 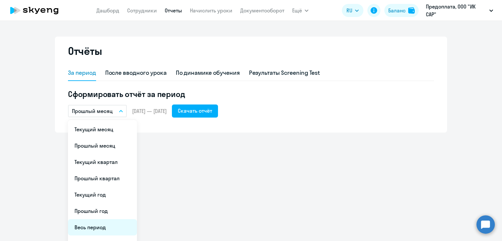 I want to click on button: Балансbalance, so click(x=402, y=10).